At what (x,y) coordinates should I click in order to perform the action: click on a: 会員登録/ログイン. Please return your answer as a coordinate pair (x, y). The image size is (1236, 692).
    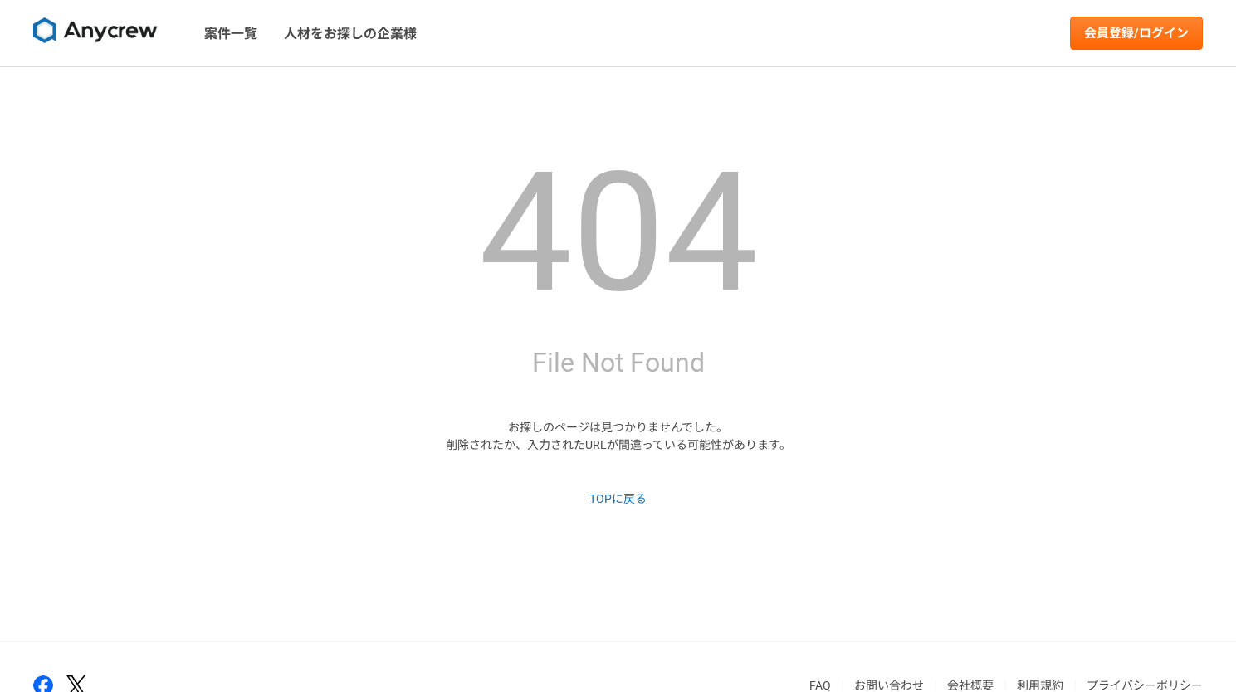
    Looking at the image, I should click on (1136, 33).